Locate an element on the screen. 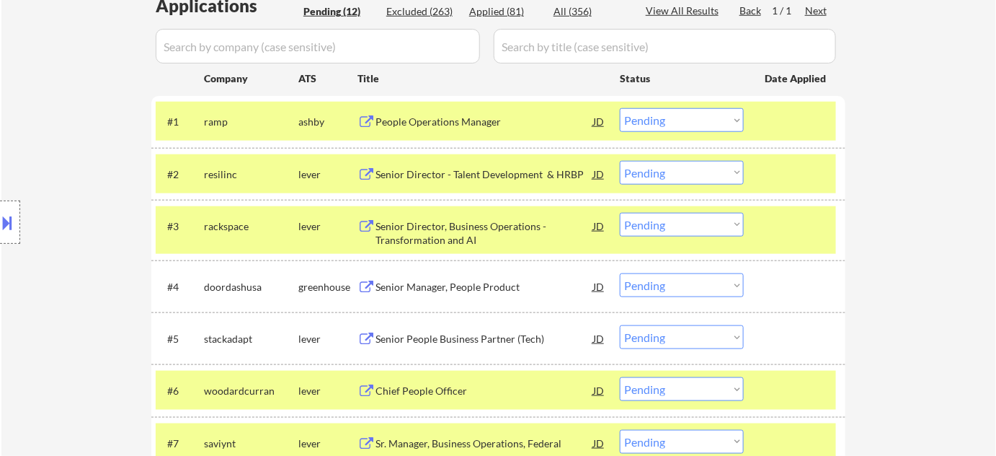  div: View All Results is located at coordinates (684, 11).